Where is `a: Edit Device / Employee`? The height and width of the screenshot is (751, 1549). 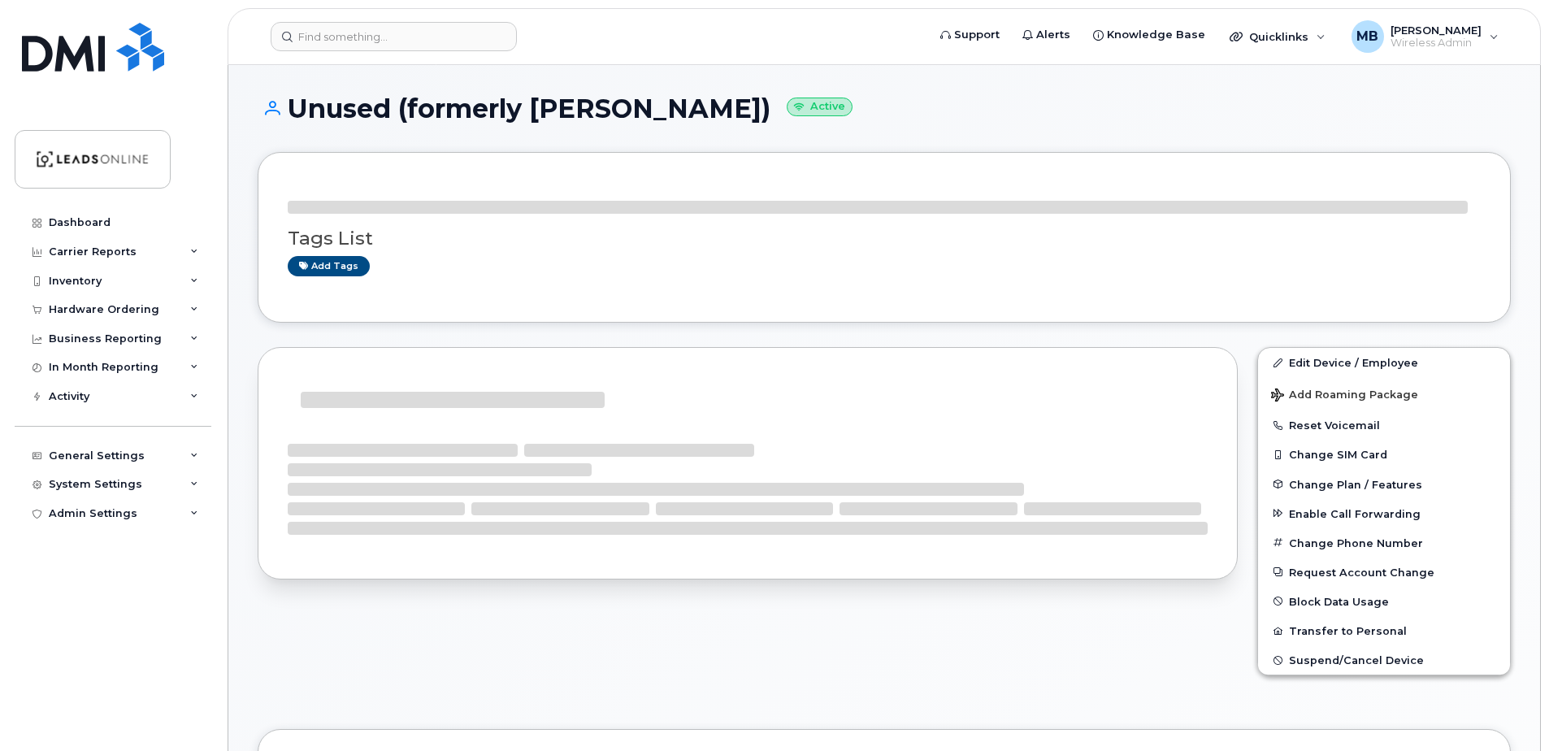
a: Edit Device / Employee is located at coordinates (1384, 363).